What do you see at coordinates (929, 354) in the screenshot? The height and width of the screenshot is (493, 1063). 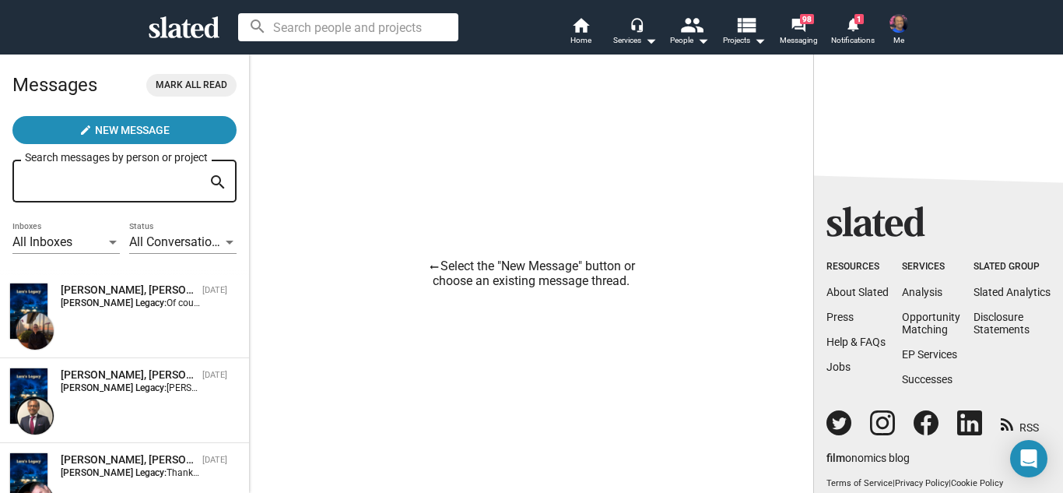 I see `a: EP Services` at bounding box center [929, 354].